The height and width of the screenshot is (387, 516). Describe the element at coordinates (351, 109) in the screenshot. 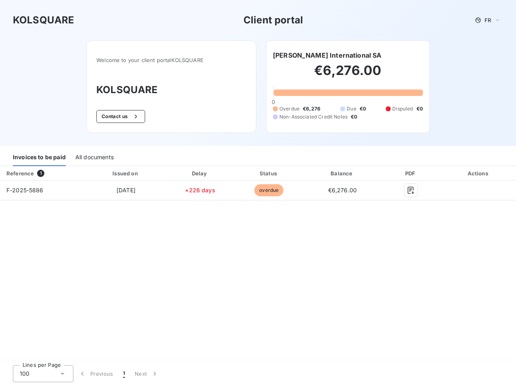

I see `span: Due` at that location.